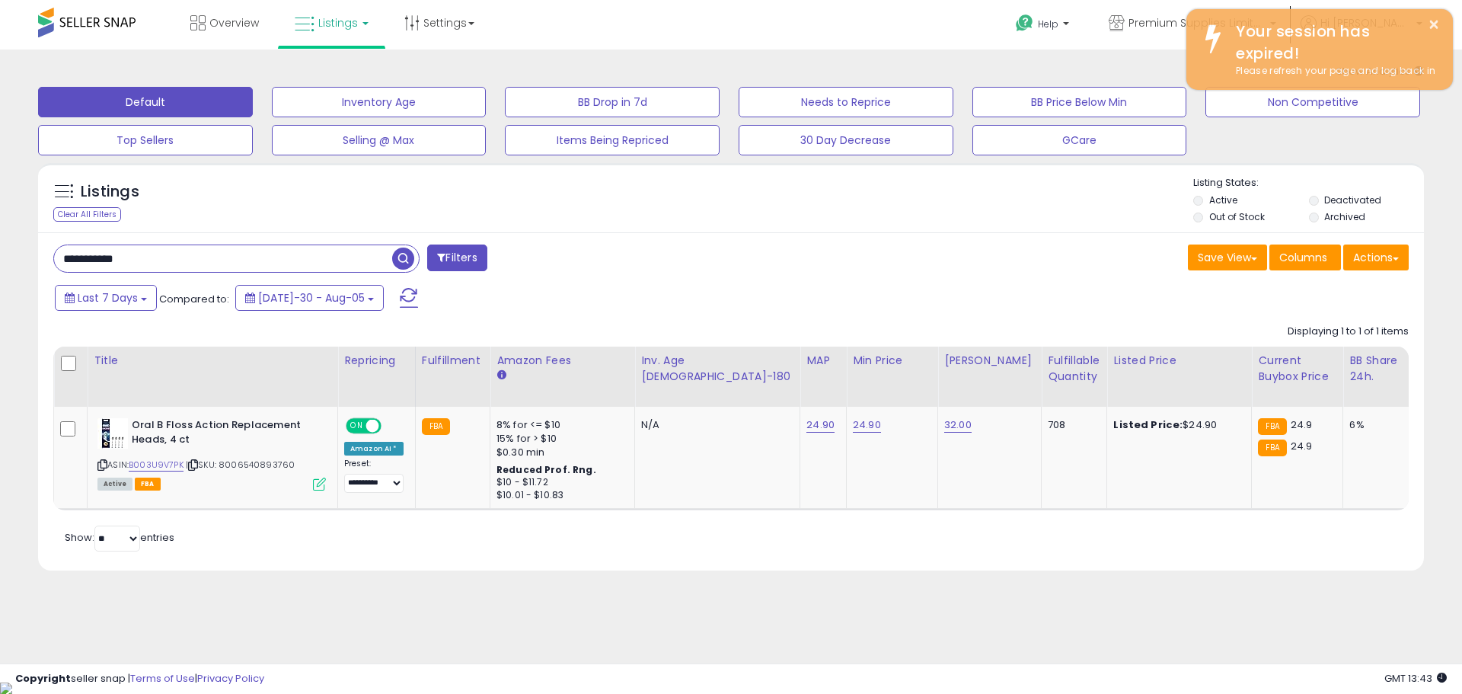 The image size is (1462, 694). Describe the element at coordinates (115, 483) in the screenshot. I see `span: All listings currently available for purchase on Amazon` at that location.